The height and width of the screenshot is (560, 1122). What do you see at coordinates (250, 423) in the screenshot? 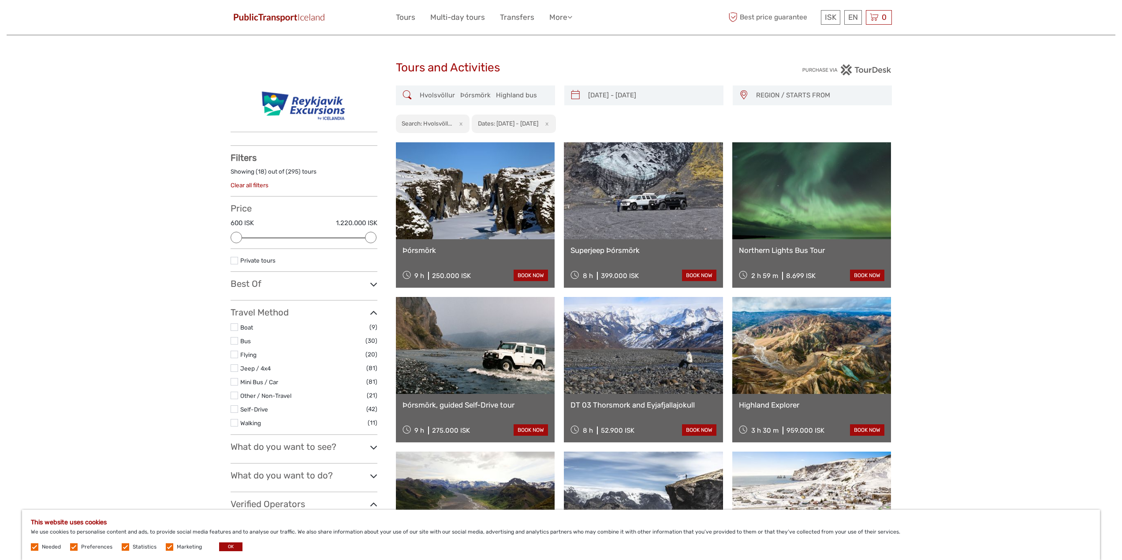
I see `a: Walking` at bounding box center [250, 423].